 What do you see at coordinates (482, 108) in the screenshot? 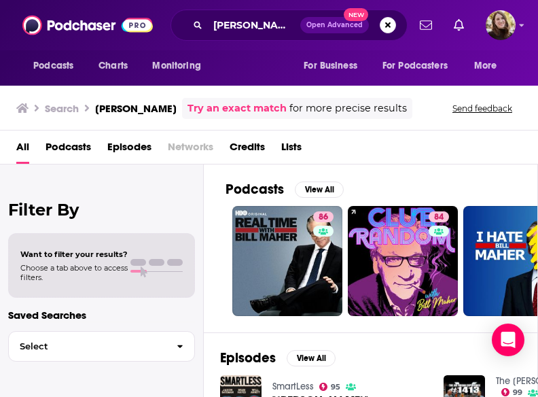
I see `button: Send feedback` at bounding box center [482, 108].